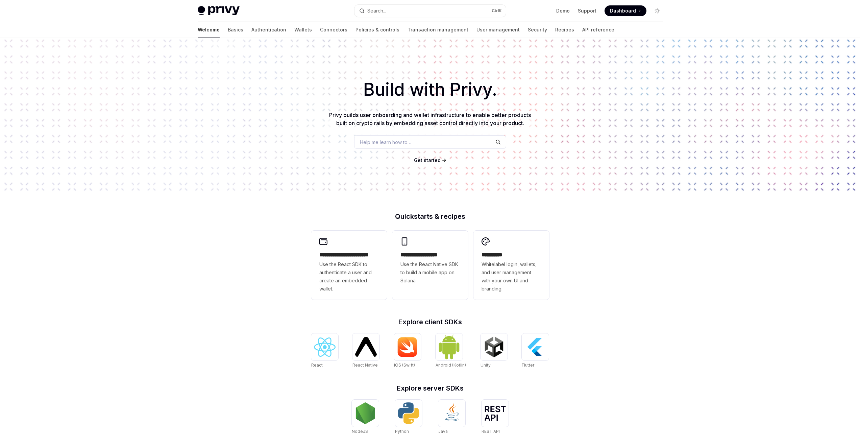 This screenshot has width=860, height=444. Describe the element at coordinates (365, 365) in the screenshot. I see `span: React Native` at that location.